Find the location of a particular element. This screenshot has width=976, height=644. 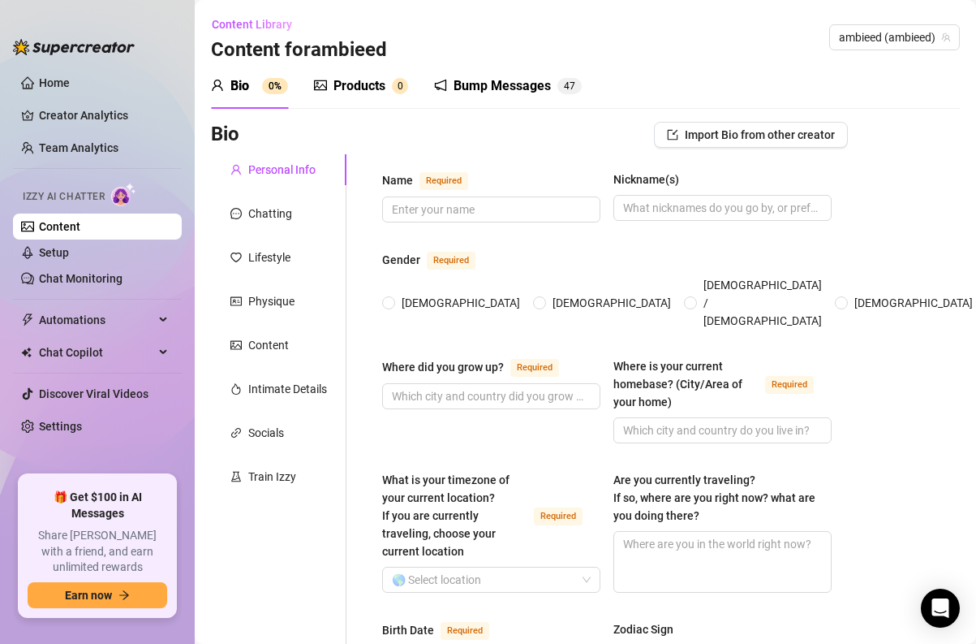

label: Where did you grow up? is located at coordinates (480, 367).